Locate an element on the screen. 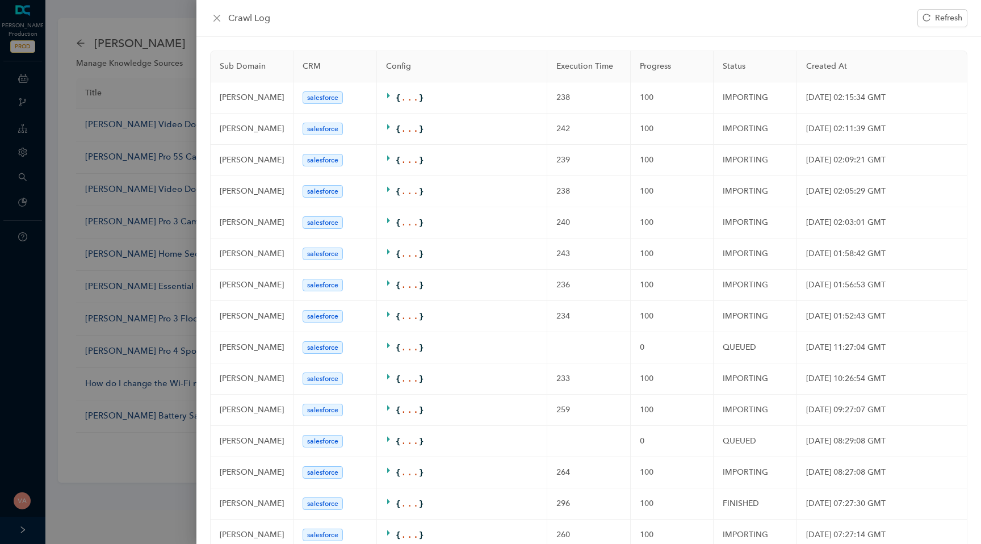 This screenshot has height=544, width=981. span: Refresh is located at coordinates (949, 18).